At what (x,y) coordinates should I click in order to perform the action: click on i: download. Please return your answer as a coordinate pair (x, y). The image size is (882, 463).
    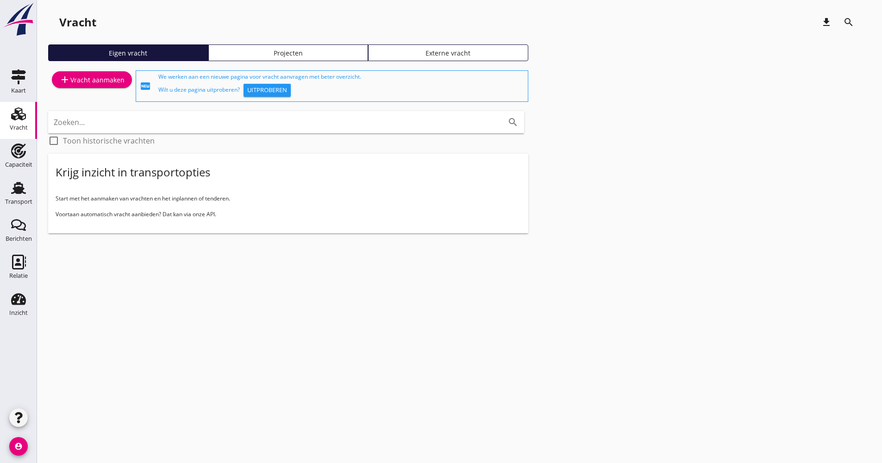
    Looking at the image, I should click on (827, 22).